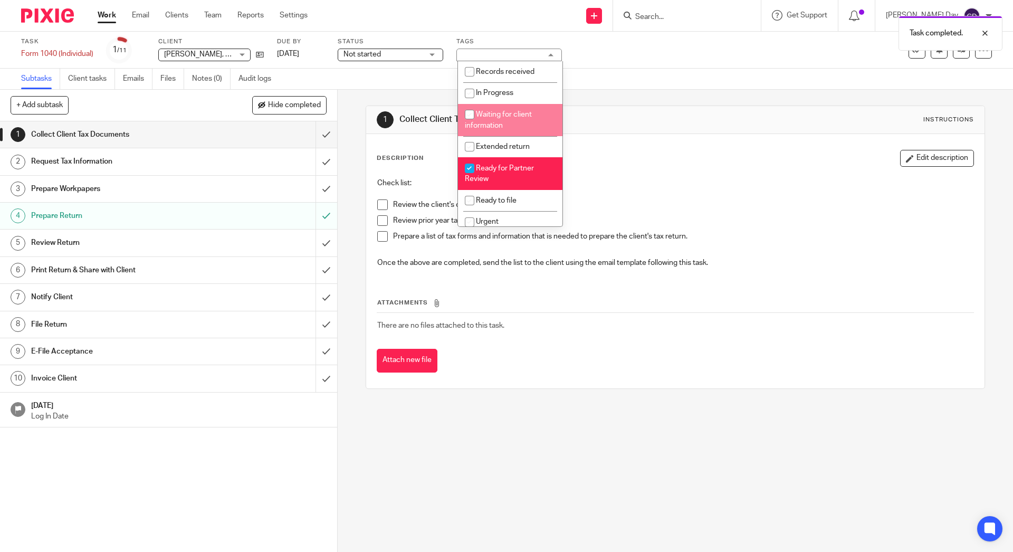 The image size is (1013, 552). What do you see at coordinates (18, 351) in the screenshot?
I see `div: 9` at bounding box center [18, 351].